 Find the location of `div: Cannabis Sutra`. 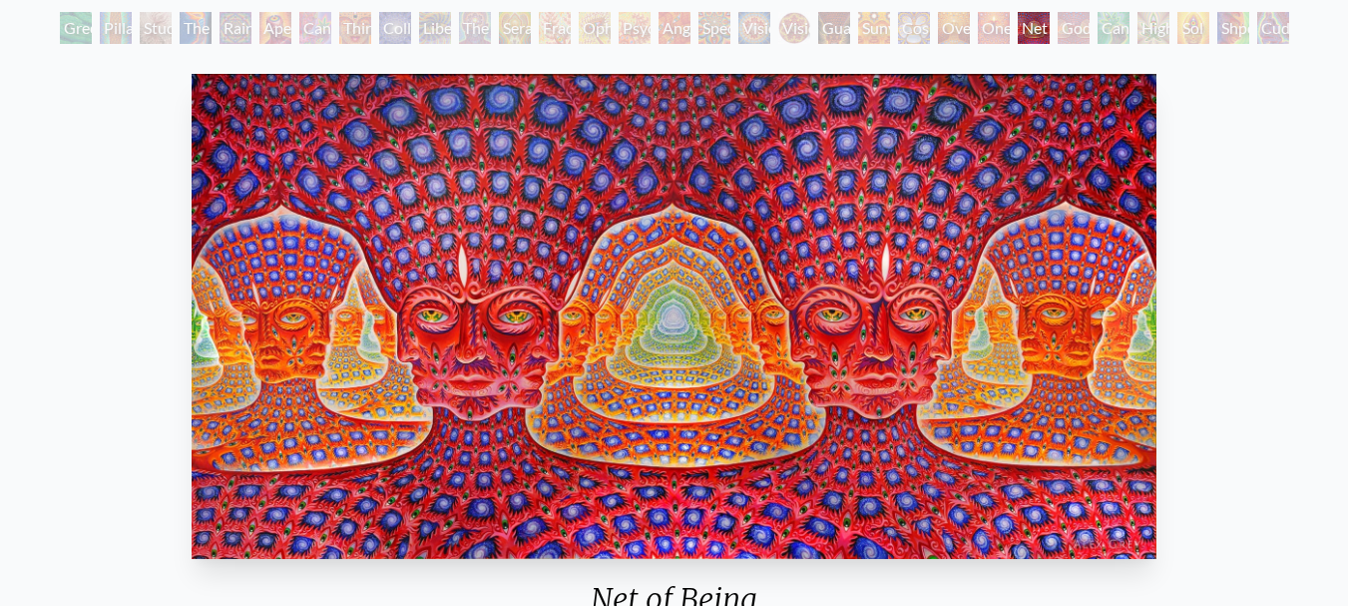

div: Cannabis Sutra is located at coordinates (315, 28).